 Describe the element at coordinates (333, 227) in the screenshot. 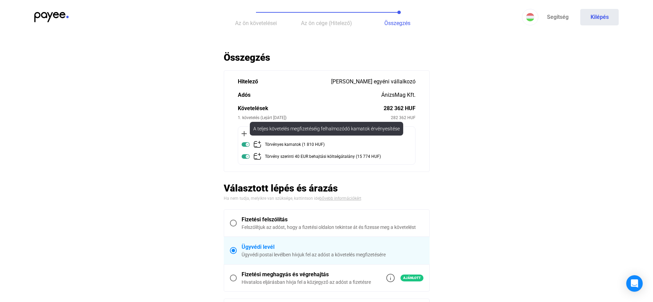

I see `div: Felszólítjuk az adóst, hogy a fizetési oldalon tekintse át és fizesse meg a követelést` at that location.